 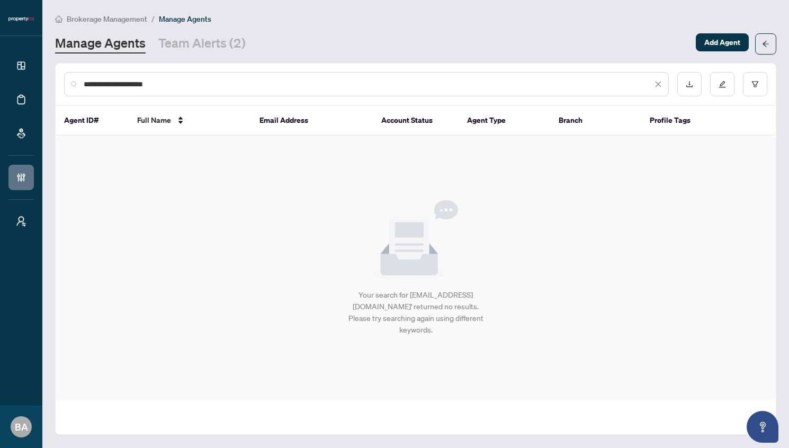 I want to click on th: Branch, so click(x=595, y=121).